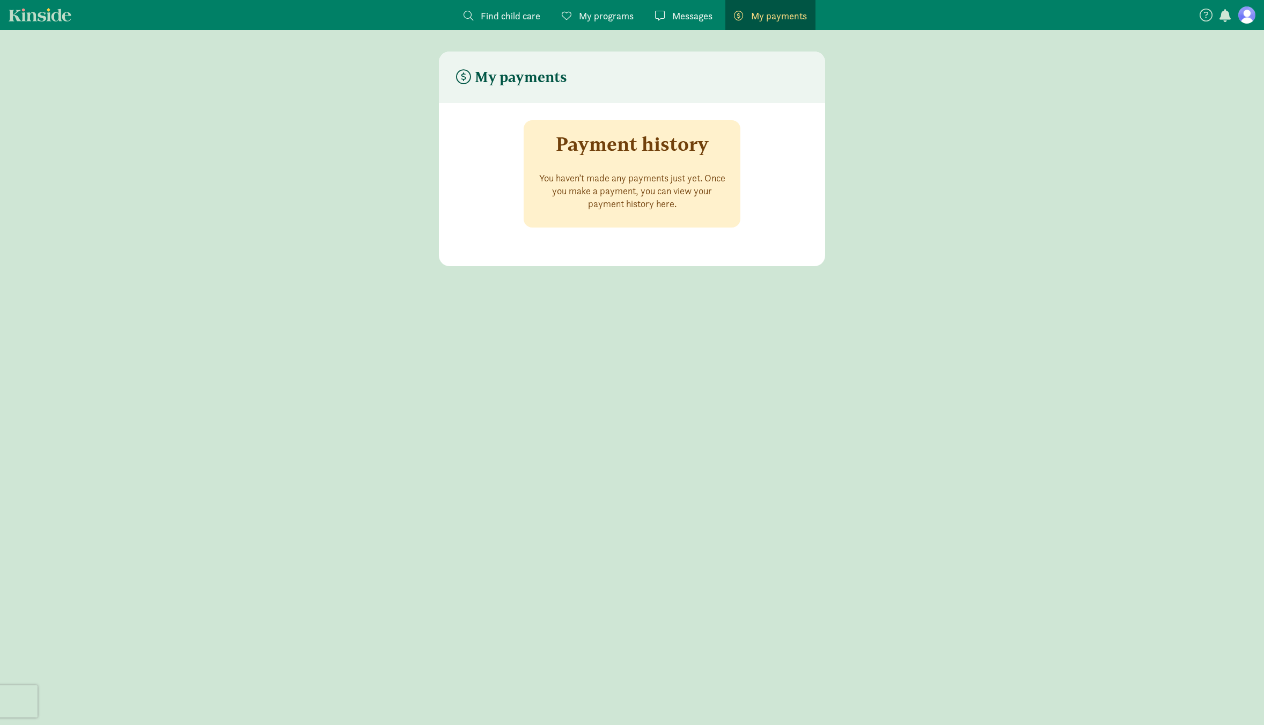 The image size is (1264, 725). Describe the element at coordinates (606, 16) in the screenshot. I see `span: My programs` at that location.